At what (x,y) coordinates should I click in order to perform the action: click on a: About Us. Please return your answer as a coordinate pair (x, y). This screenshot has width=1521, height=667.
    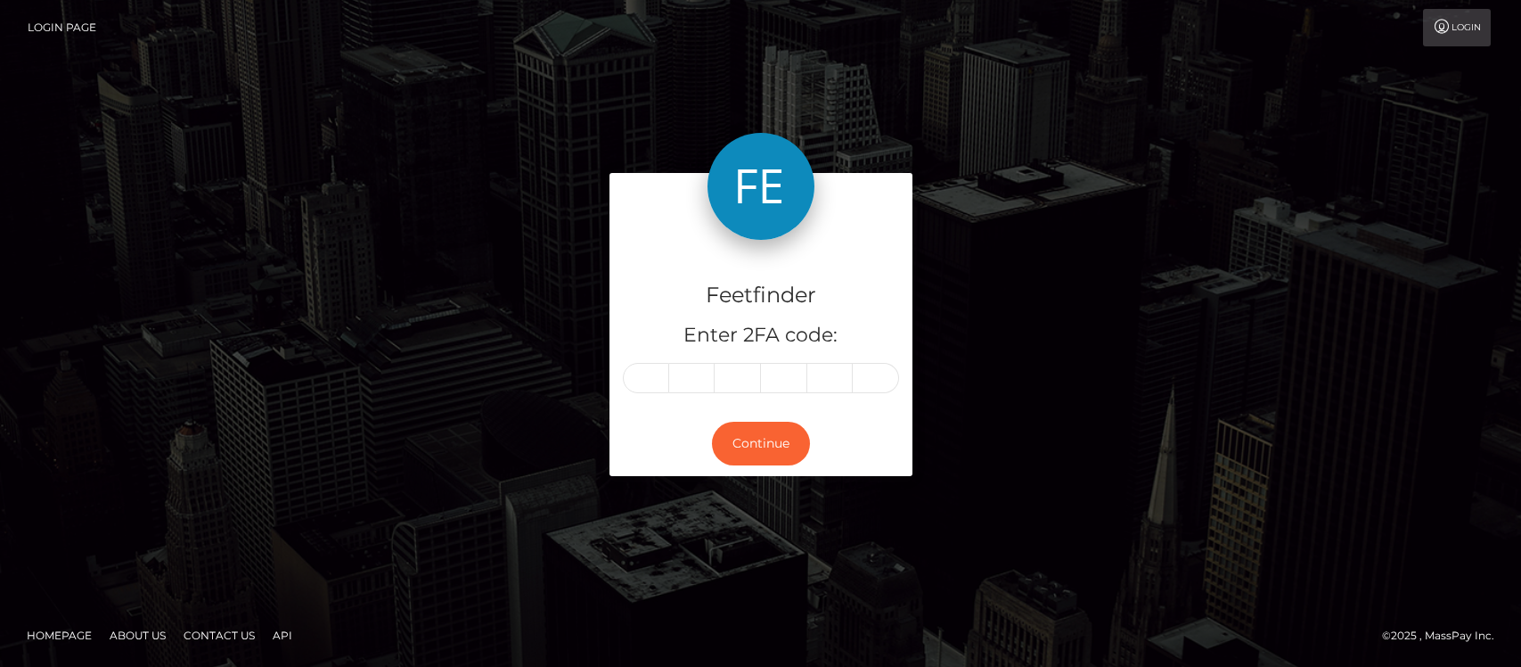
    Looking at the image, I should click on (137, 634).